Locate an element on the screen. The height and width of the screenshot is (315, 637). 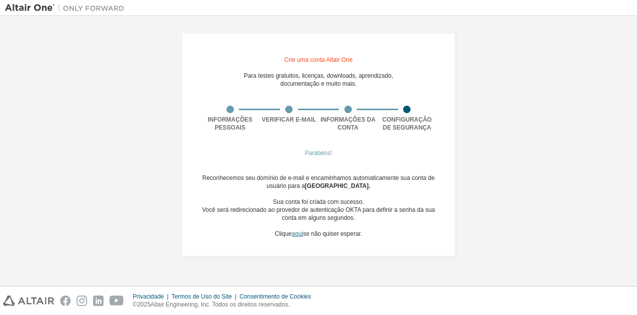
font: aqui is located at coordinates (297, 233).